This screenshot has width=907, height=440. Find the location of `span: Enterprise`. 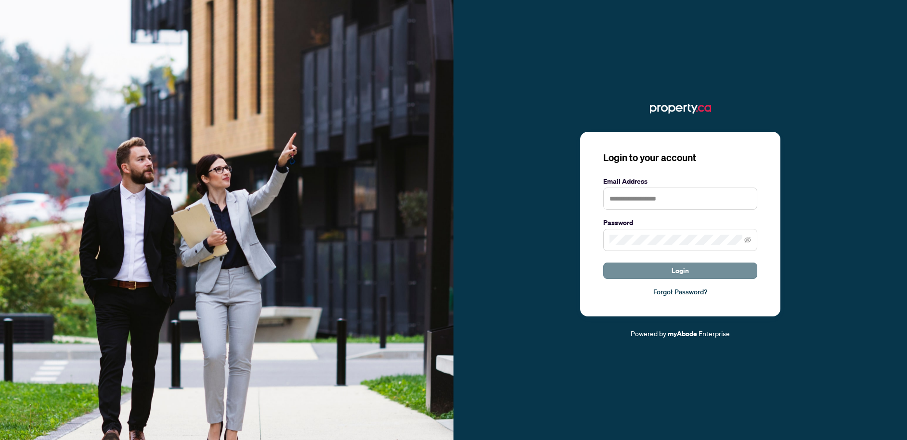

span: Enterprise is located at coordinates (714, 333).